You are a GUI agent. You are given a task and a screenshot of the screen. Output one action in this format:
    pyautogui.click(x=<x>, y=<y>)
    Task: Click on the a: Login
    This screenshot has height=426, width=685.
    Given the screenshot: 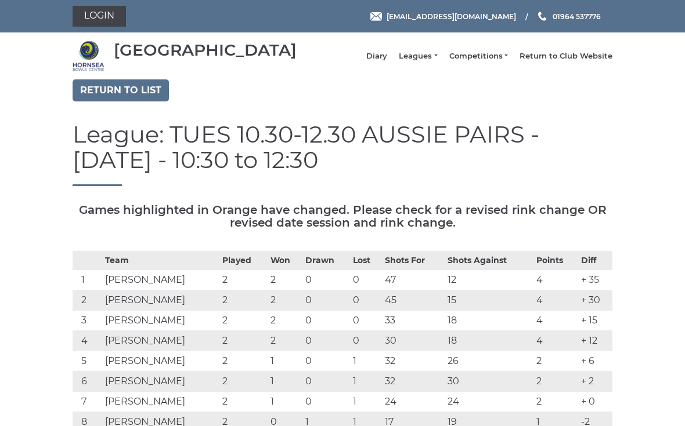 What is the action you would take?
    pyautogui.click(x=99, y=16)
    